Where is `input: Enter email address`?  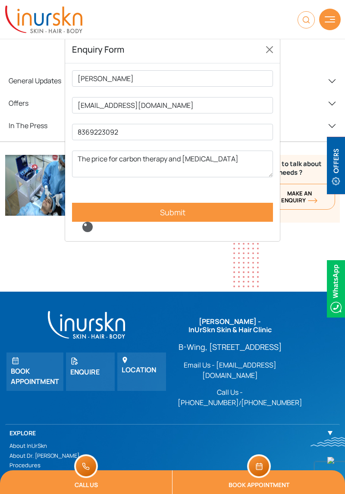
input: Enter email address is located at coordinates (173, 105).